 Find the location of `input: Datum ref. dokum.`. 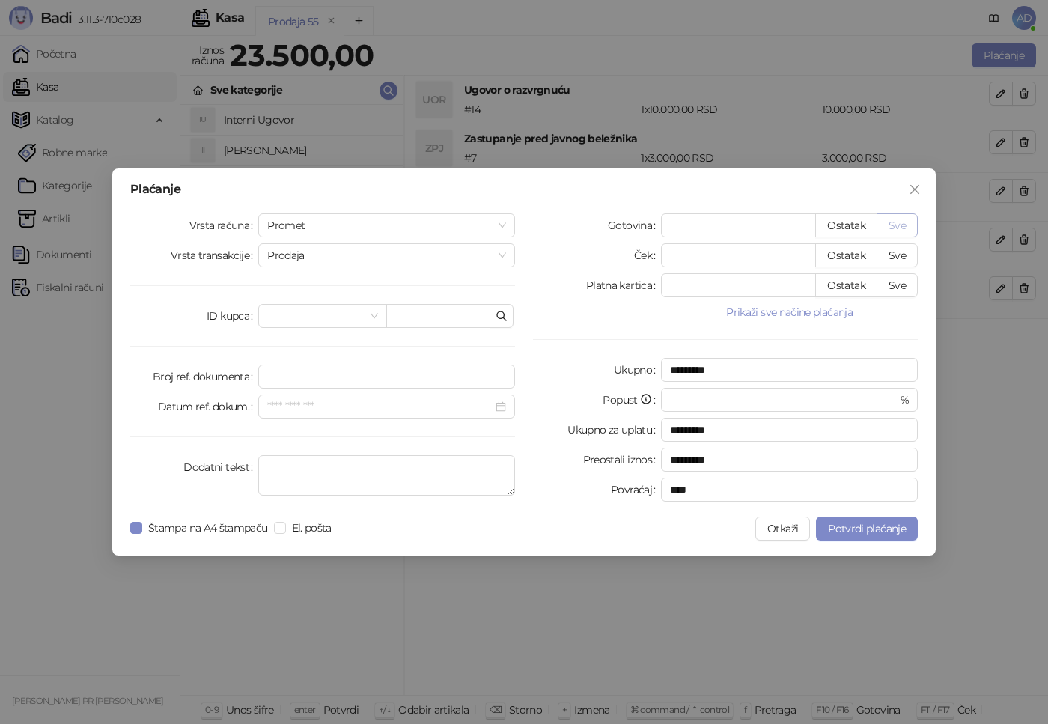

input: Datum ref. dokum. is located at coordinates (380, 407).